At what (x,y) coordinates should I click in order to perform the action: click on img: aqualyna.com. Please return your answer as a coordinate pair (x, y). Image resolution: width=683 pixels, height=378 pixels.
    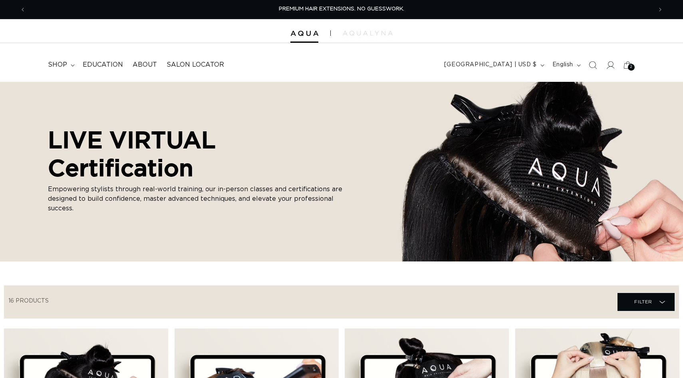
    Looking at the image, I should click on (368, 33).